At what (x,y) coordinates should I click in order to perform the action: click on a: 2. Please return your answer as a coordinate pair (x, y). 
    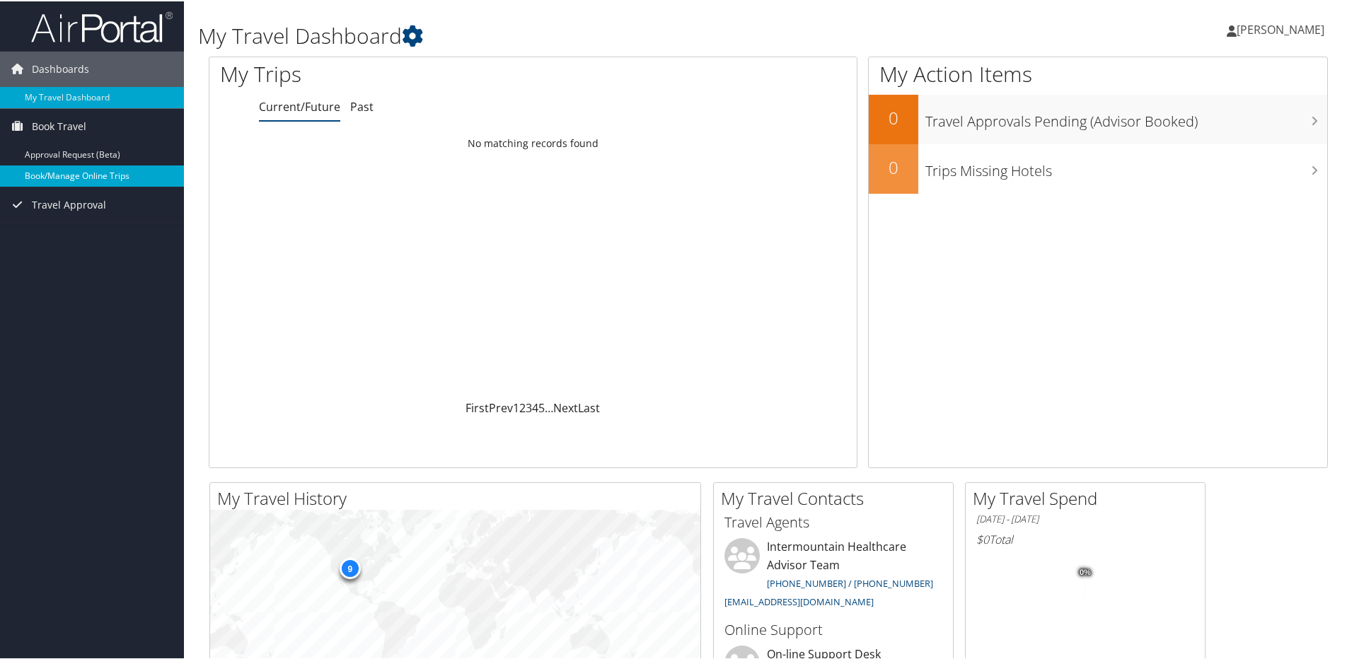
    Looking at the image, I should click on (522, 407).